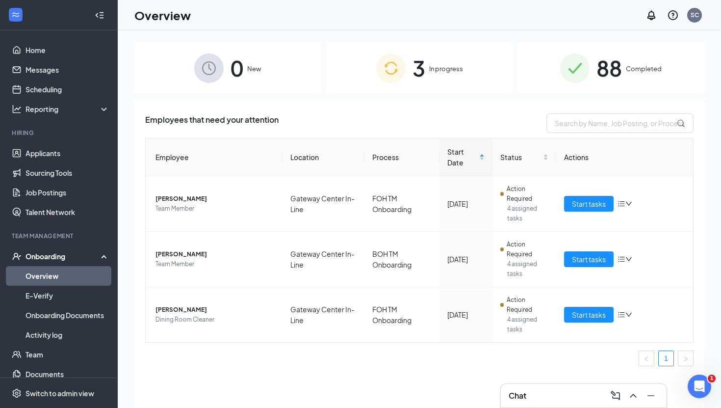 This screenshot has height=408, width=721. Describe the element at coordinates (67, 153) in the screenshot. I see `a: Applicants` at that location.